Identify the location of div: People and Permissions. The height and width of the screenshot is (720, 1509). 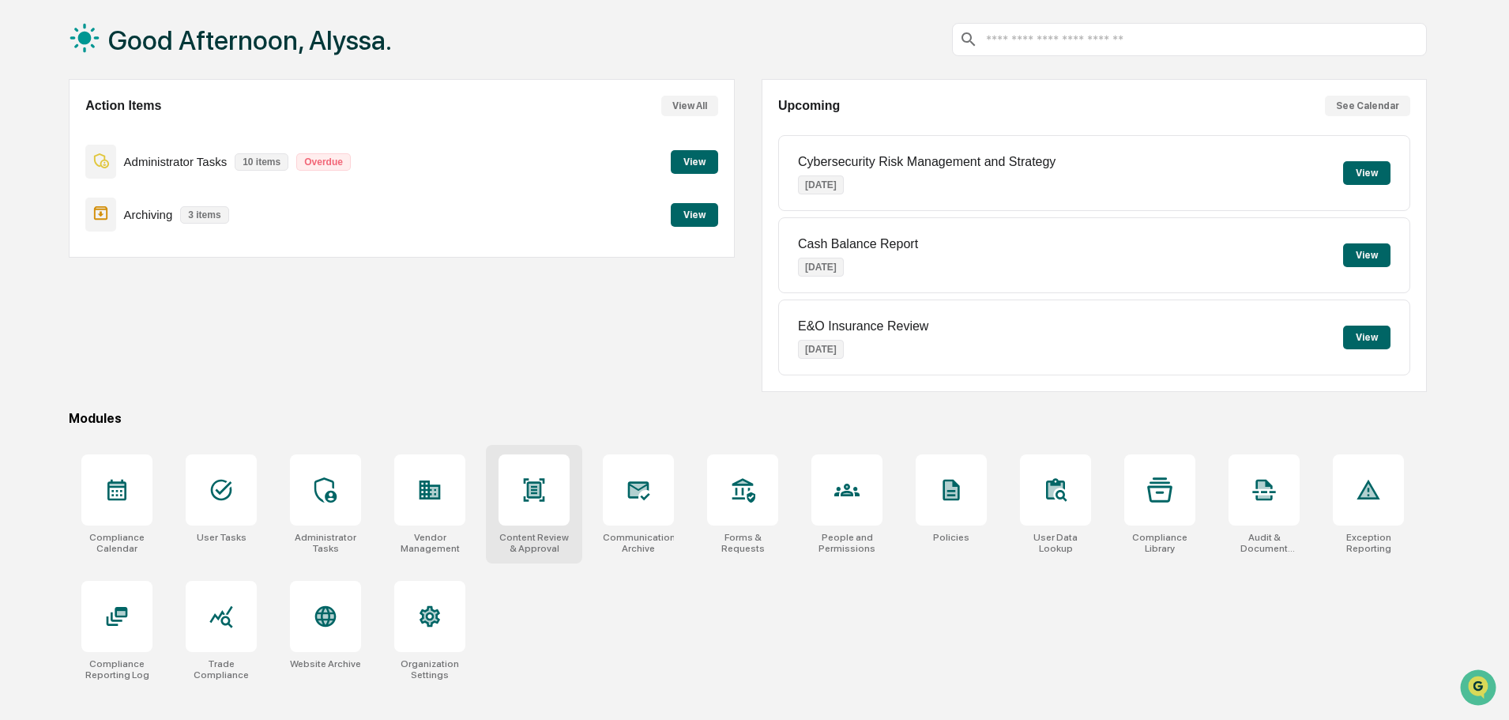
(847, 543).